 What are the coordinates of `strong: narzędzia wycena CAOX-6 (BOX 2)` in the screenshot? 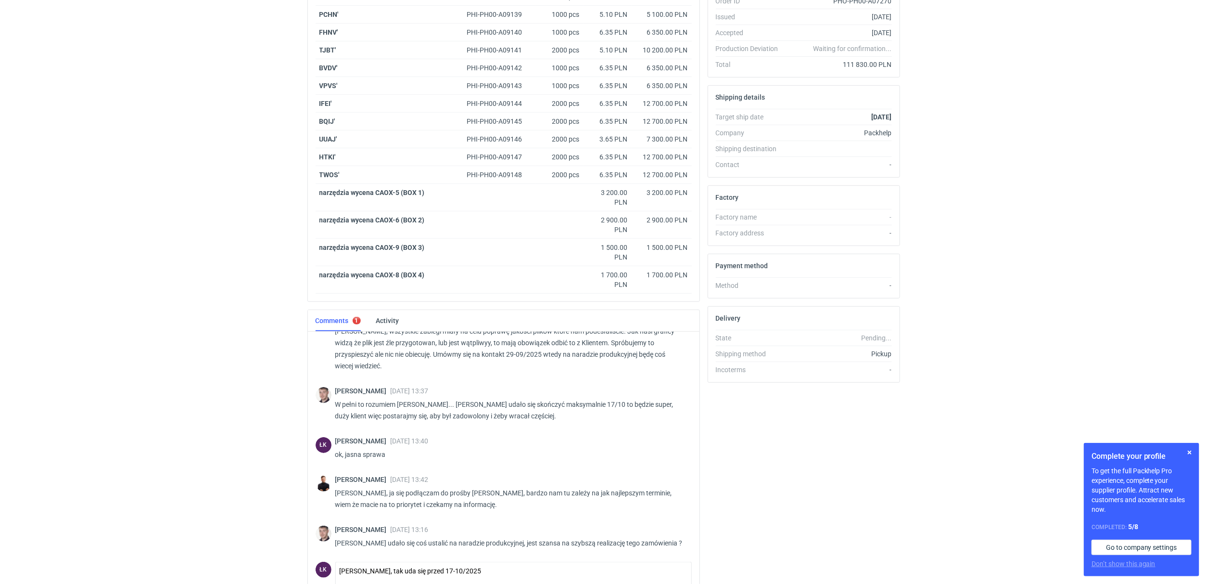 It's located at (372, 220).